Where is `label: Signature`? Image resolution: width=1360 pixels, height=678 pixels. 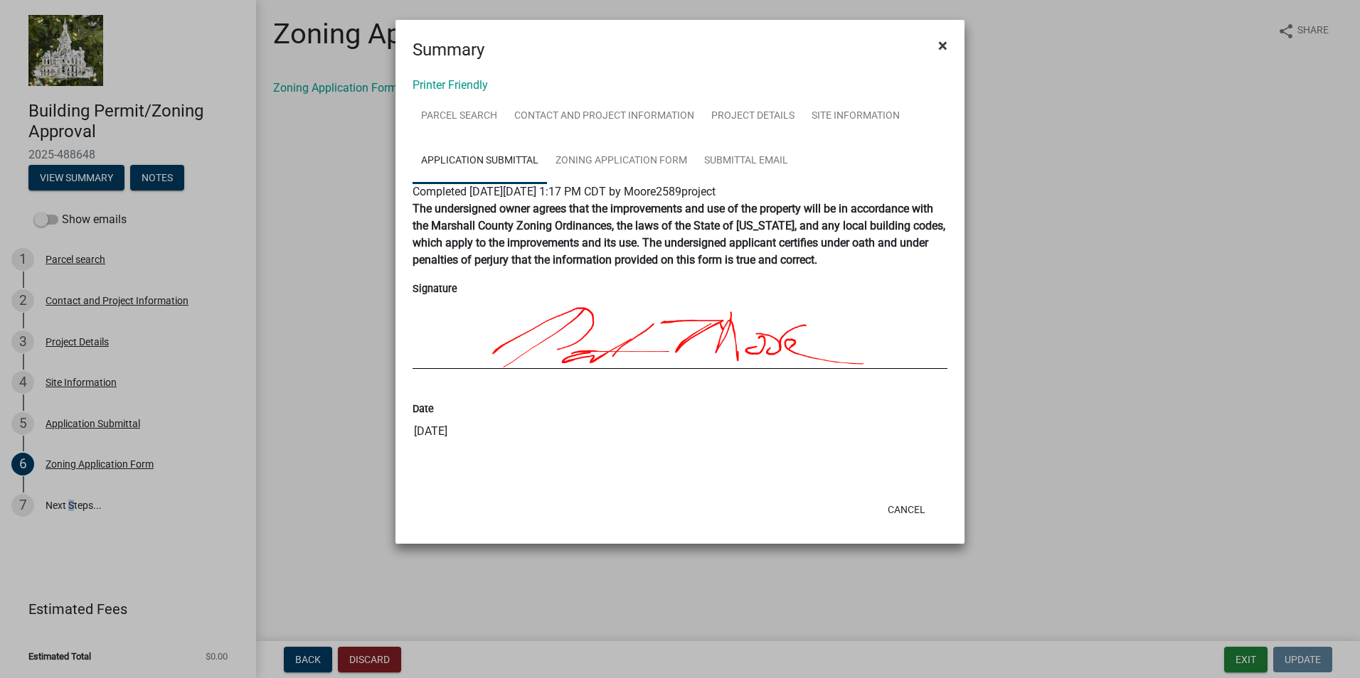
label: Signature is located at coordinates (435, 289).